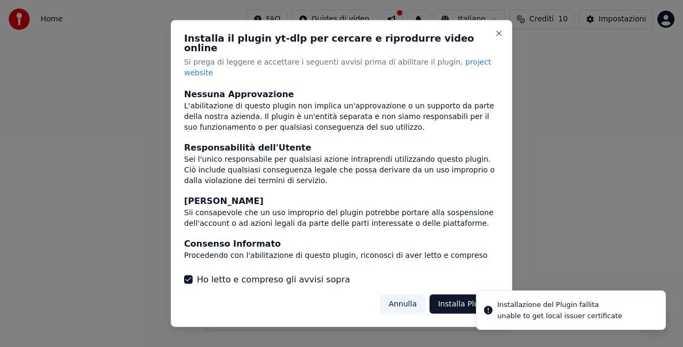 This screenshot has width=683, height=347. Describe the element at coordinates (338, 67) in the screenshot. I see `span: project website` at that location.